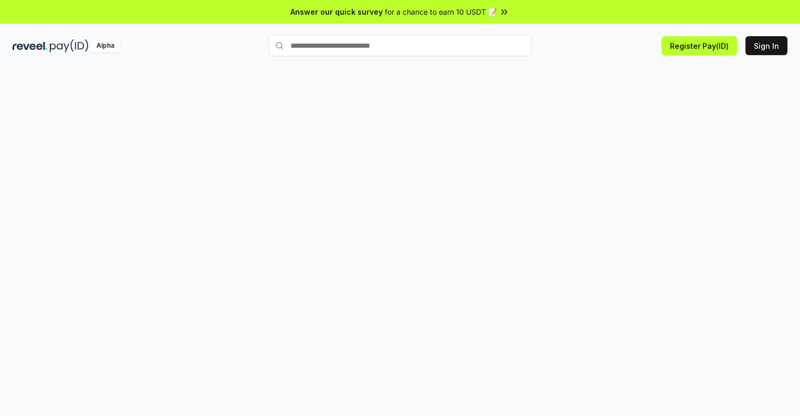  I want to click on button: Register Pay(ID), so click(699, 46).